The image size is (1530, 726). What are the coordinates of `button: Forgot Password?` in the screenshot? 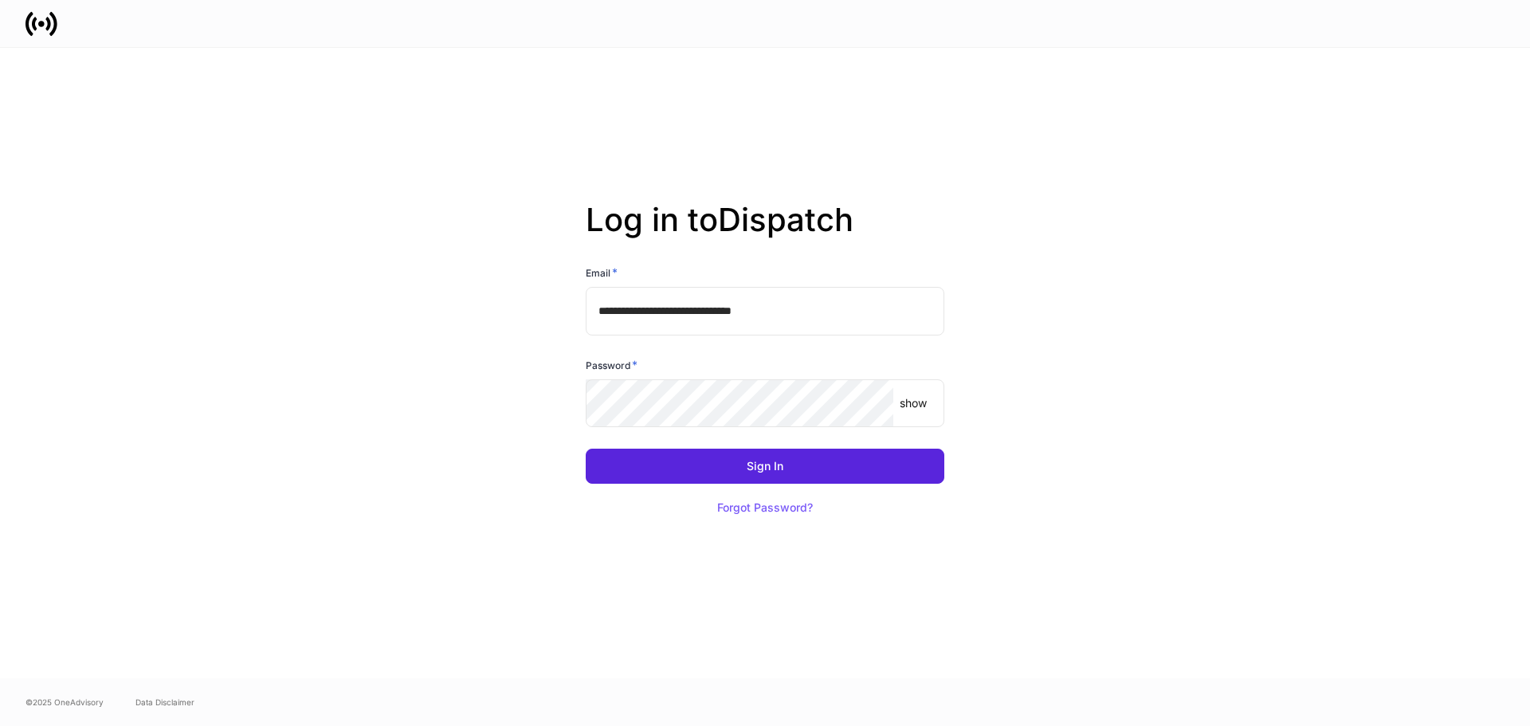 It's located at (765, 507).